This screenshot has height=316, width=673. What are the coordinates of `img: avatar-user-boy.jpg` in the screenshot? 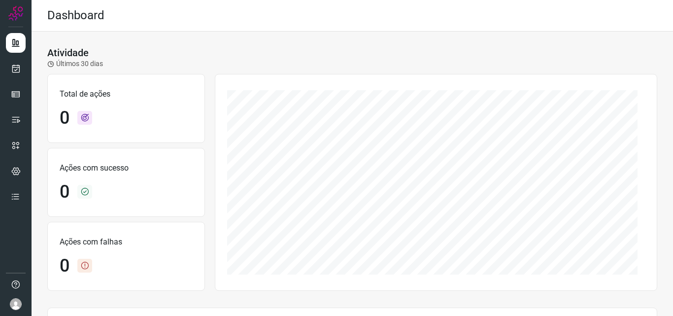 It's located at (16, 304).